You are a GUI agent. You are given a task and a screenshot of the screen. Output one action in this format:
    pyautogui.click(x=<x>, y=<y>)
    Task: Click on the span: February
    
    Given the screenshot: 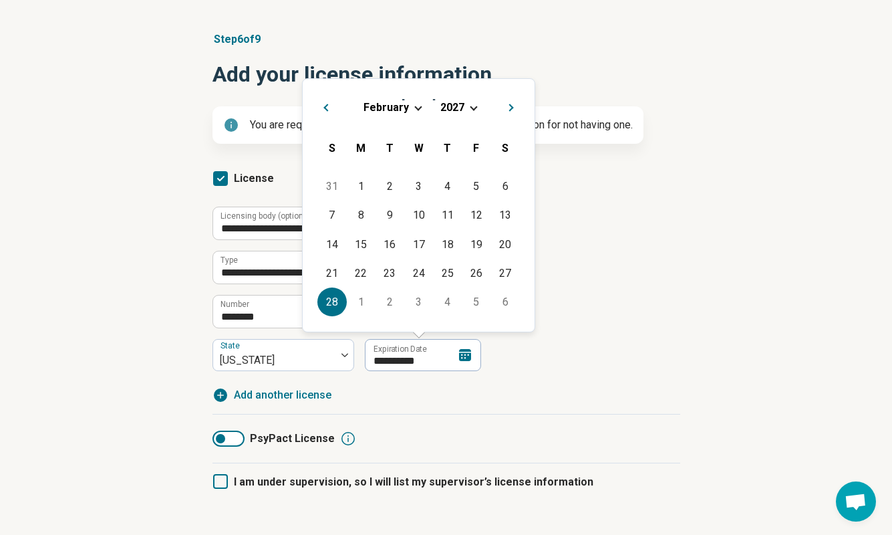 What is the action you would take?
    pyautogui.click(x=386, y=107)
    